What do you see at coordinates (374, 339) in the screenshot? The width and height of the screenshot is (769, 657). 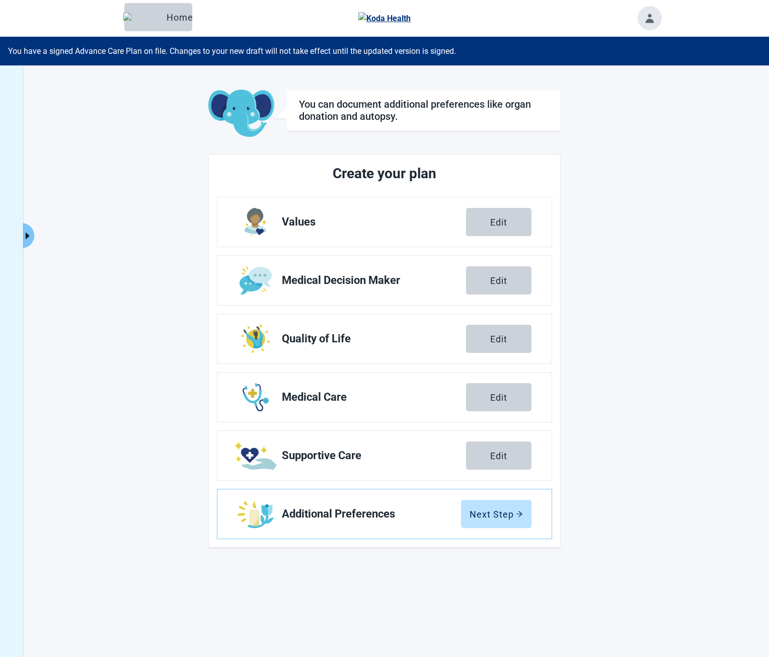 I see `span: Quality of Life` at bounding box center [374, 339].